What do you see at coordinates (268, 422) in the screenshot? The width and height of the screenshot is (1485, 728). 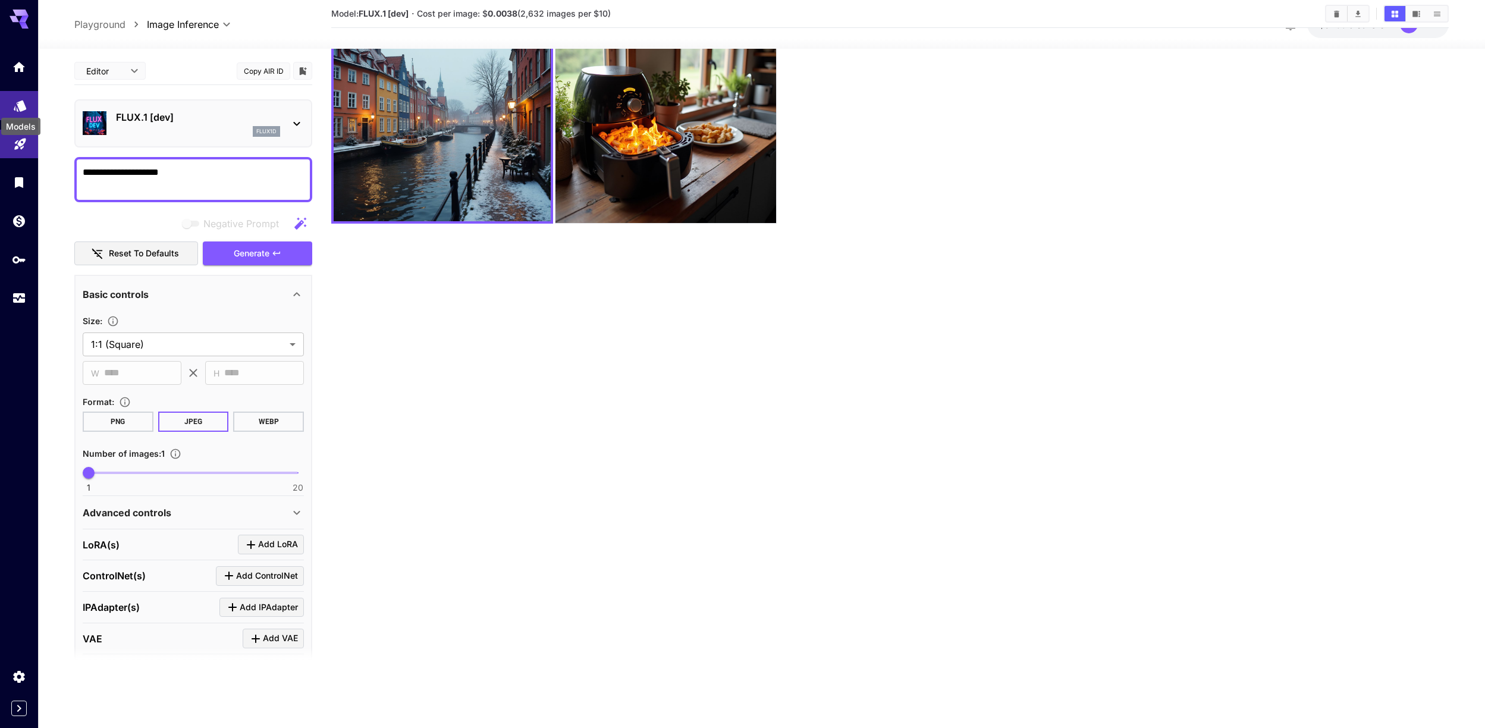 I see `button: WEBP` at bounding box center [268, 422].